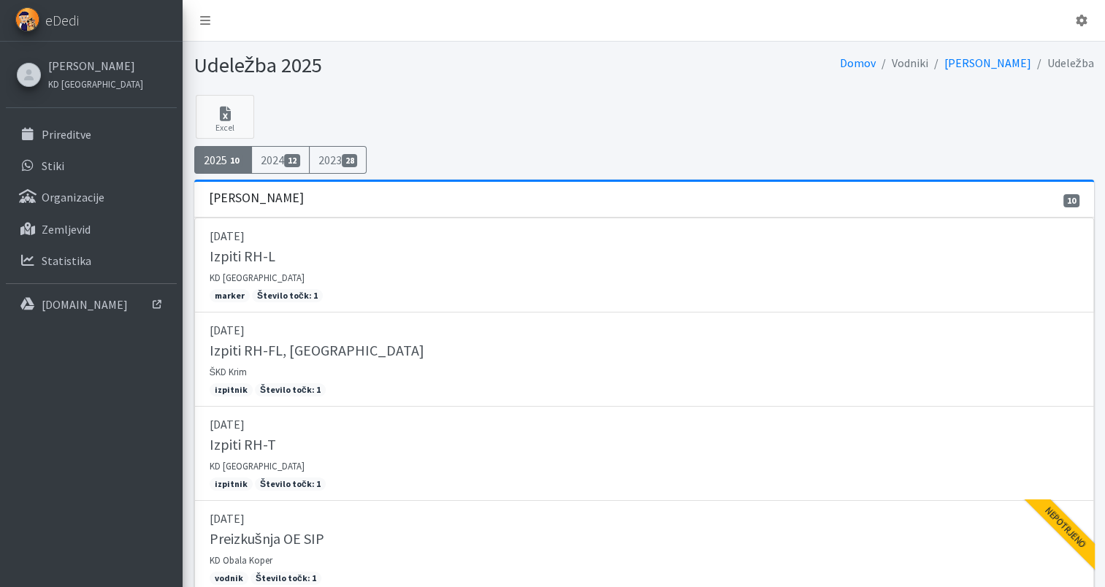 The image size is (1105, 587). What do you see at coordinates (858, 63) in the screenshot?
I see `a: Domov` at bounding box center [858, 63].